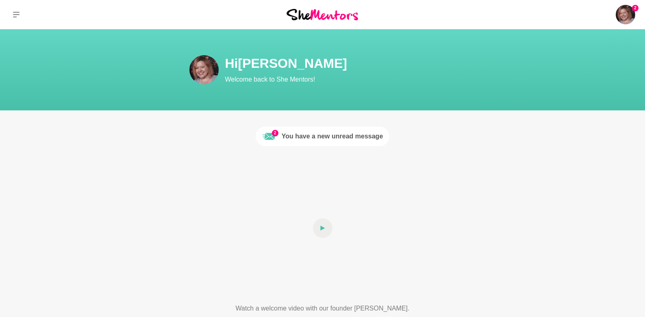 The image size is (645, 317). Describe the element at coordinates (269, 137) in the screenshot. I see `img: Unread message` at that location.